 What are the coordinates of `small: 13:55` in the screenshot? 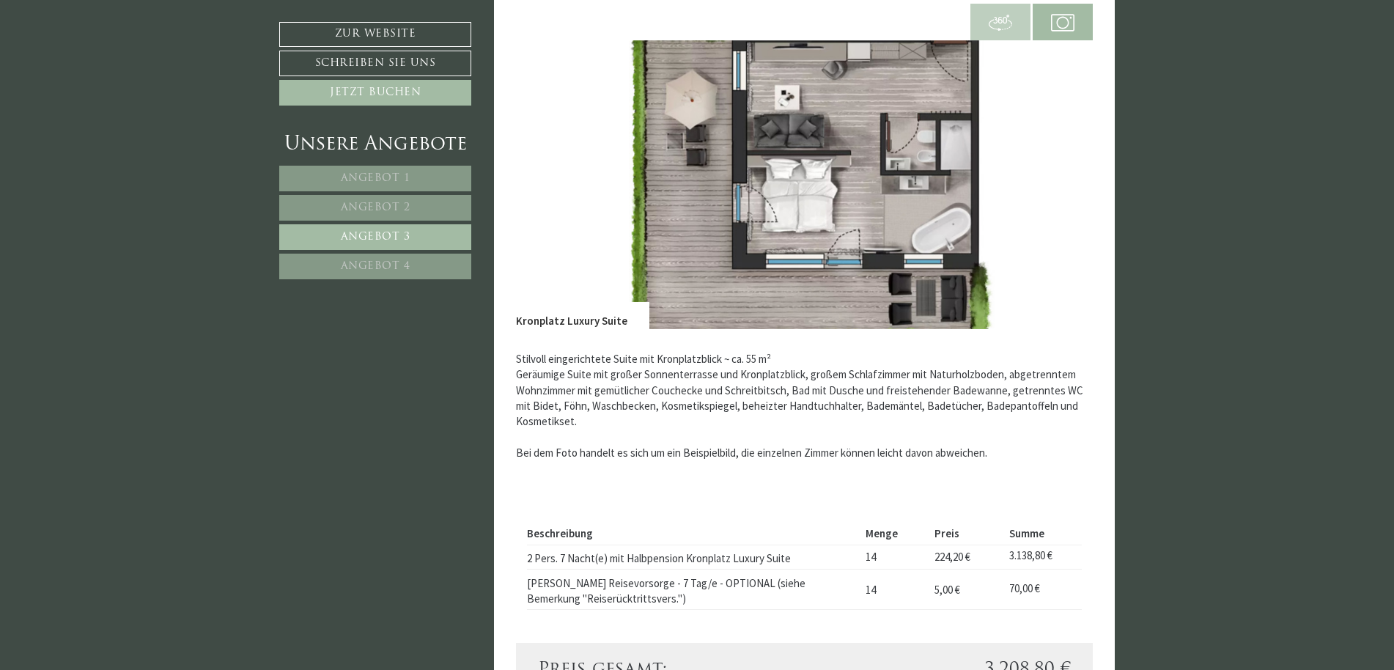 It's located at (115, 73).